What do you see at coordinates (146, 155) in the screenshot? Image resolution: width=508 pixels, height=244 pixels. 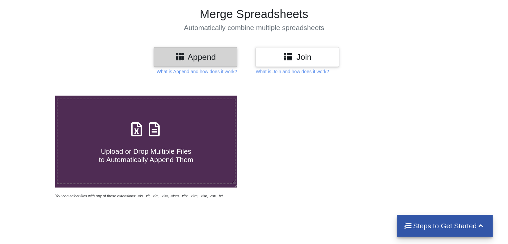 I see `span: Upload or Drop Multiple Files to Automatically Append Them` at bounding box center [146, 155].